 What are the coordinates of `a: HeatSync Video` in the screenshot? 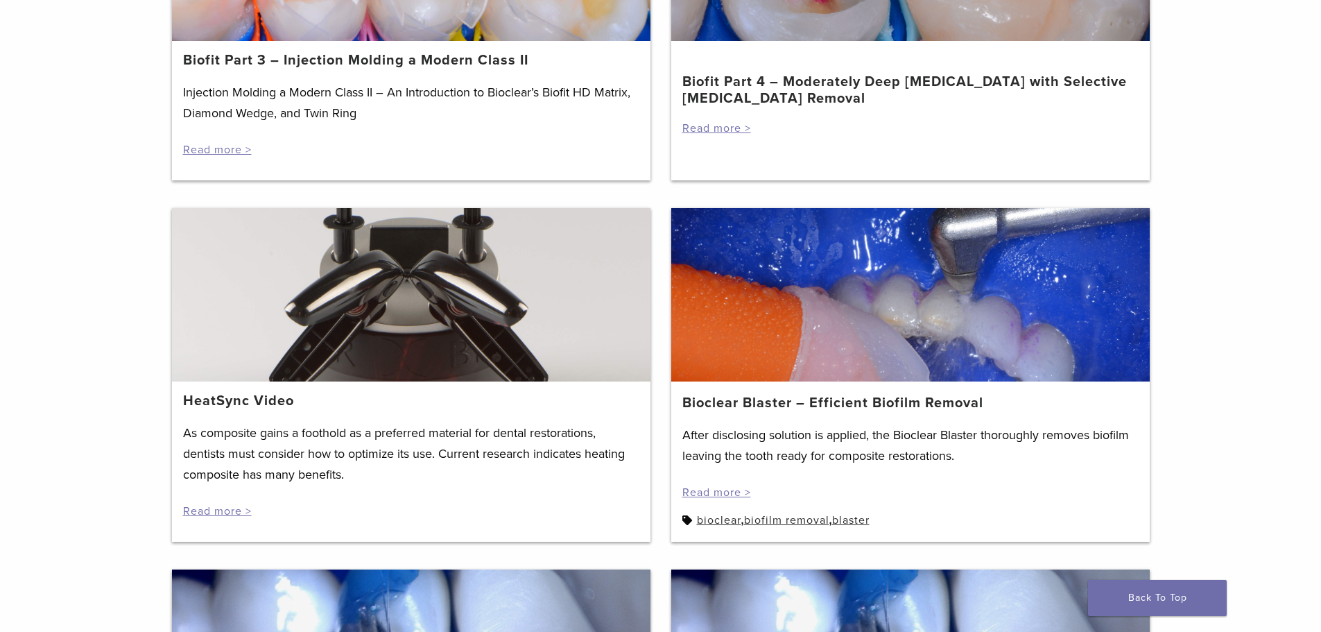 It's located at (239, 401).